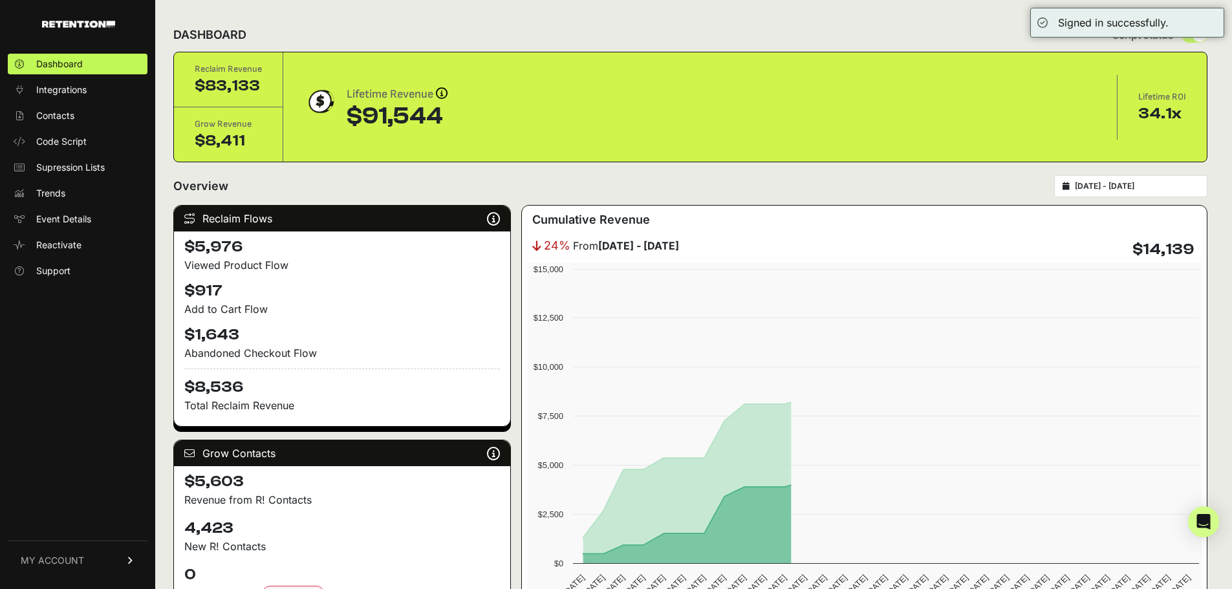 Image resolution: width=1232 pixels, height=589 pixels. What do you see at coordinates (78, 560) in the screenshot?
I see `a: MY ACCOUNT` at bounding box center [78, 560].